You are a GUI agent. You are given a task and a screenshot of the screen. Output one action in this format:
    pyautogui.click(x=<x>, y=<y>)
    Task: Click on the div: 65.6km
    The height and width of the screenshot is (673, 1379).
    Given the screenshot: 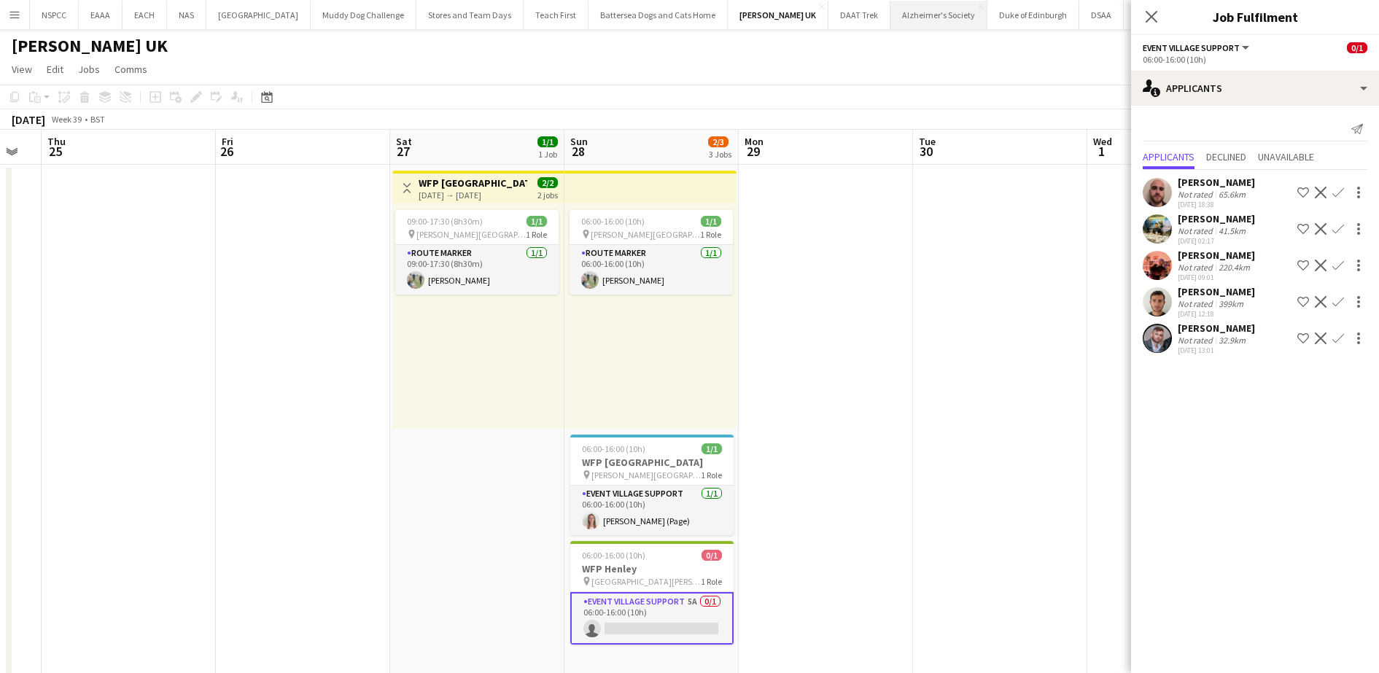 What is the action you would take?
    pyautogui.click(x=1231, y=194)
    